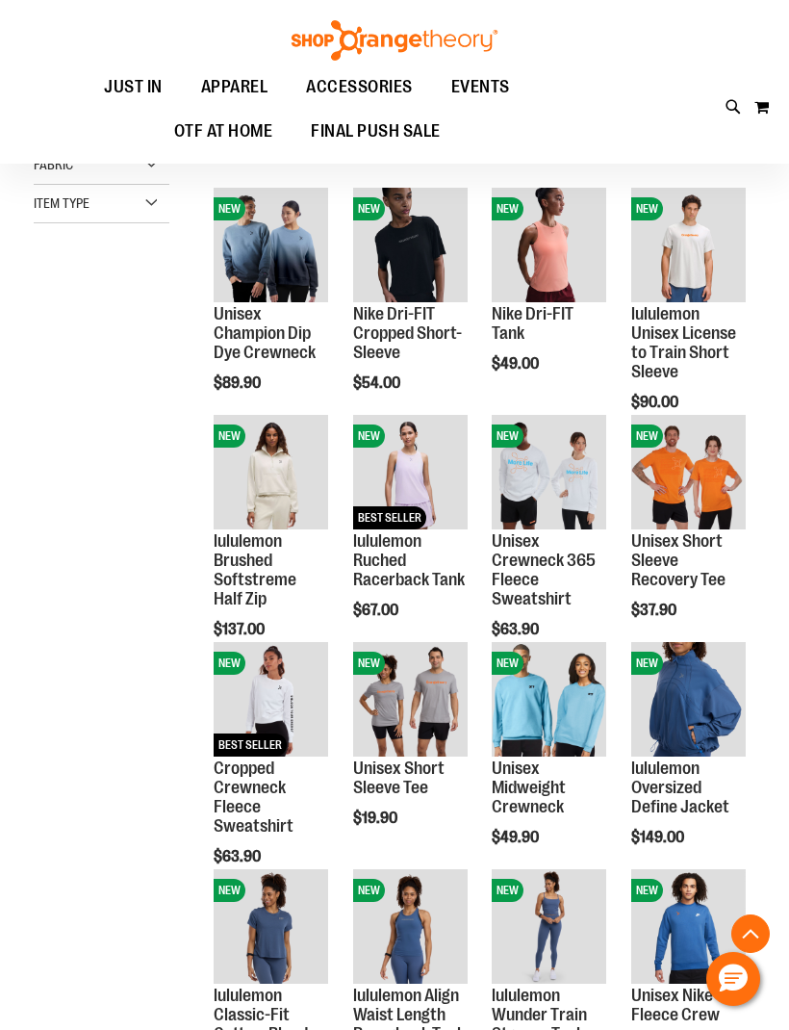 The width and height of the screenshot is (789, 1030). What do you see at coordinates (688, 926) in the screenshot?
I see `img: Unisex Nike Fleece Crew` at bounding box center [688, 926].